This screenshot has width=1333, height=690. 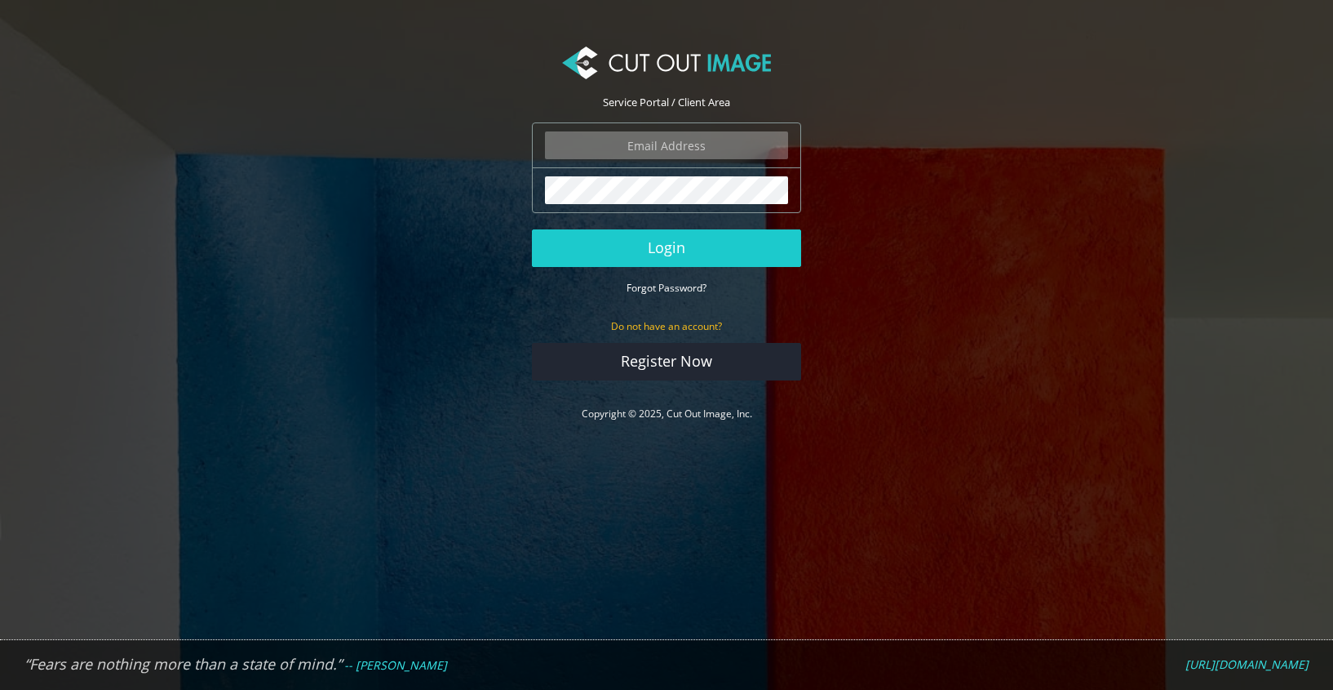 What do you see at coordinates (667, 248) in the screenshot?
I see `button: Login` at bounding box center [667, 248].